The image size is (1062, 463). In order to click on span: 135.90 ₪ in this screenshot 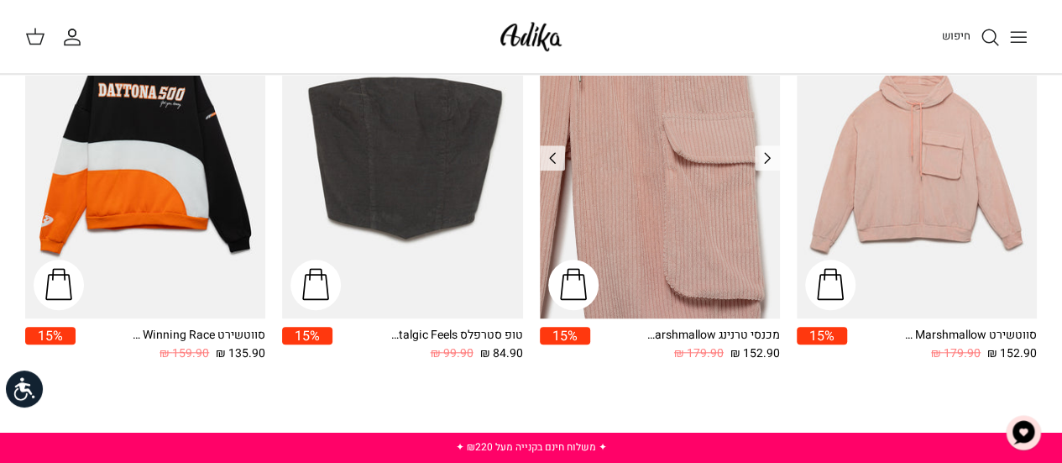, I will do `click(240, 353)`.